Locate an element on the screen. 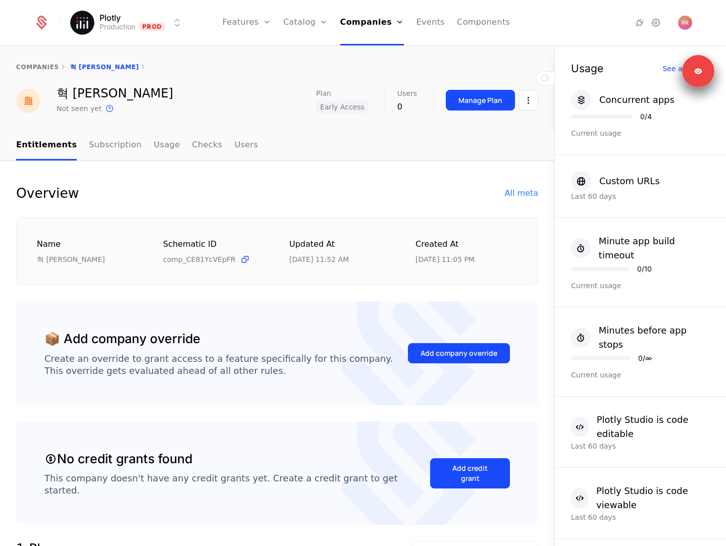  button: Minute app build timeout is located at coordinates (640, 248).